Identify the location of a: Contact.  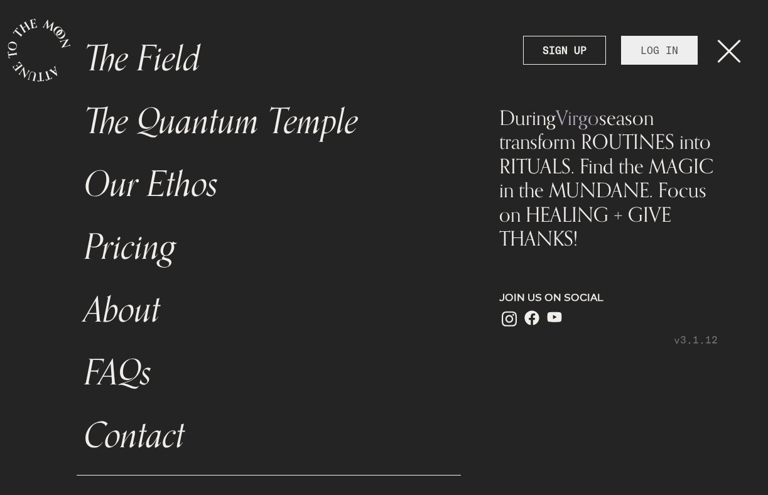
(269, 436).